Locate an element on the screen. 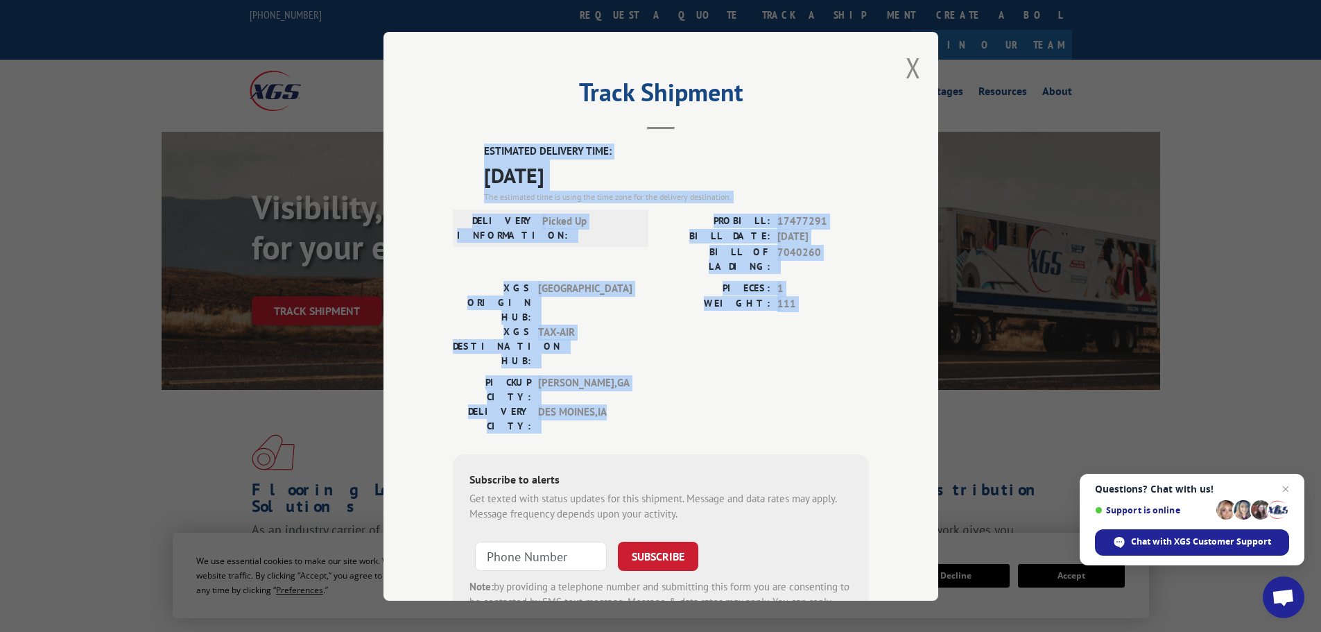 This screenshot has height=632, width=1321. label: DELIVERY CITY: is located at coordinates (492, 418).